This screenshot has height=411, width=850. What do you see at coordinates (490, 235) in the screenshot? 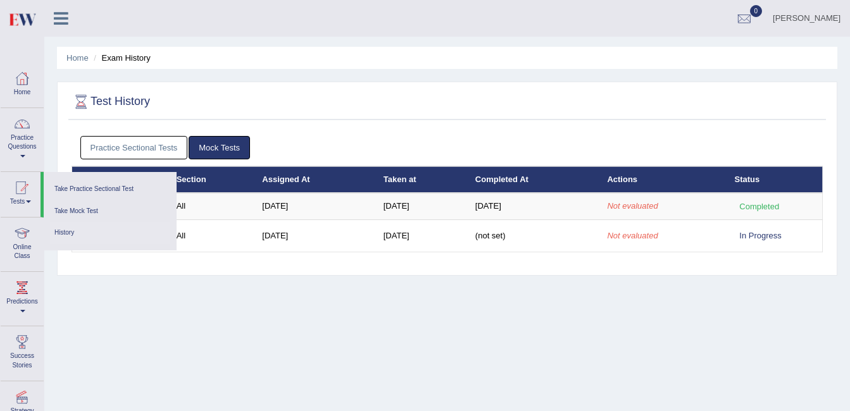
I see `span: (not set)` at bounding box center [490, 235].